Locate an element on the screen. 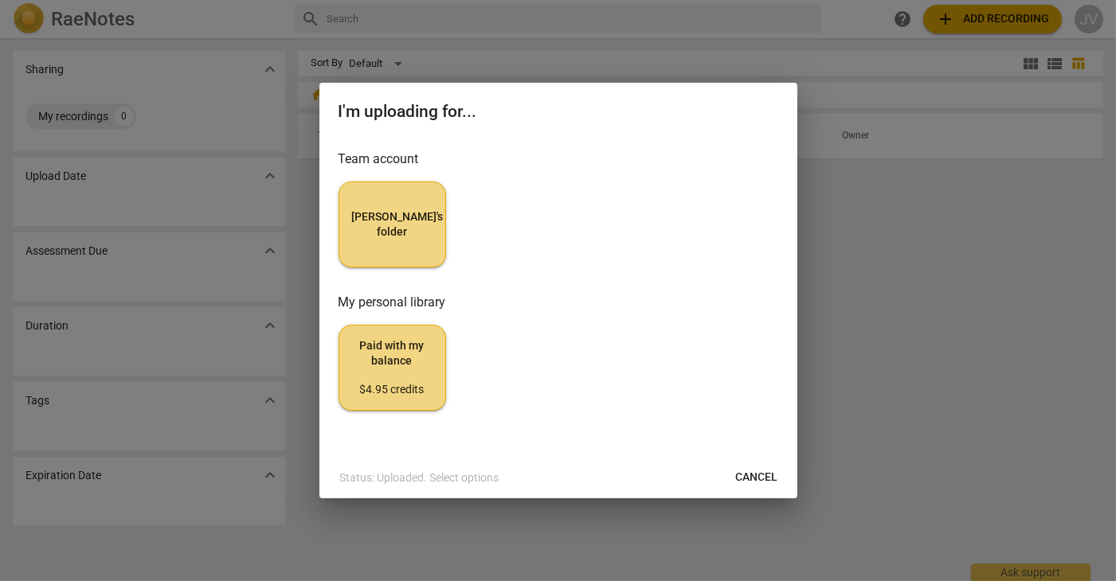 The image size is (1116, 581). h3: Team account is located at coordinates (558, 159).